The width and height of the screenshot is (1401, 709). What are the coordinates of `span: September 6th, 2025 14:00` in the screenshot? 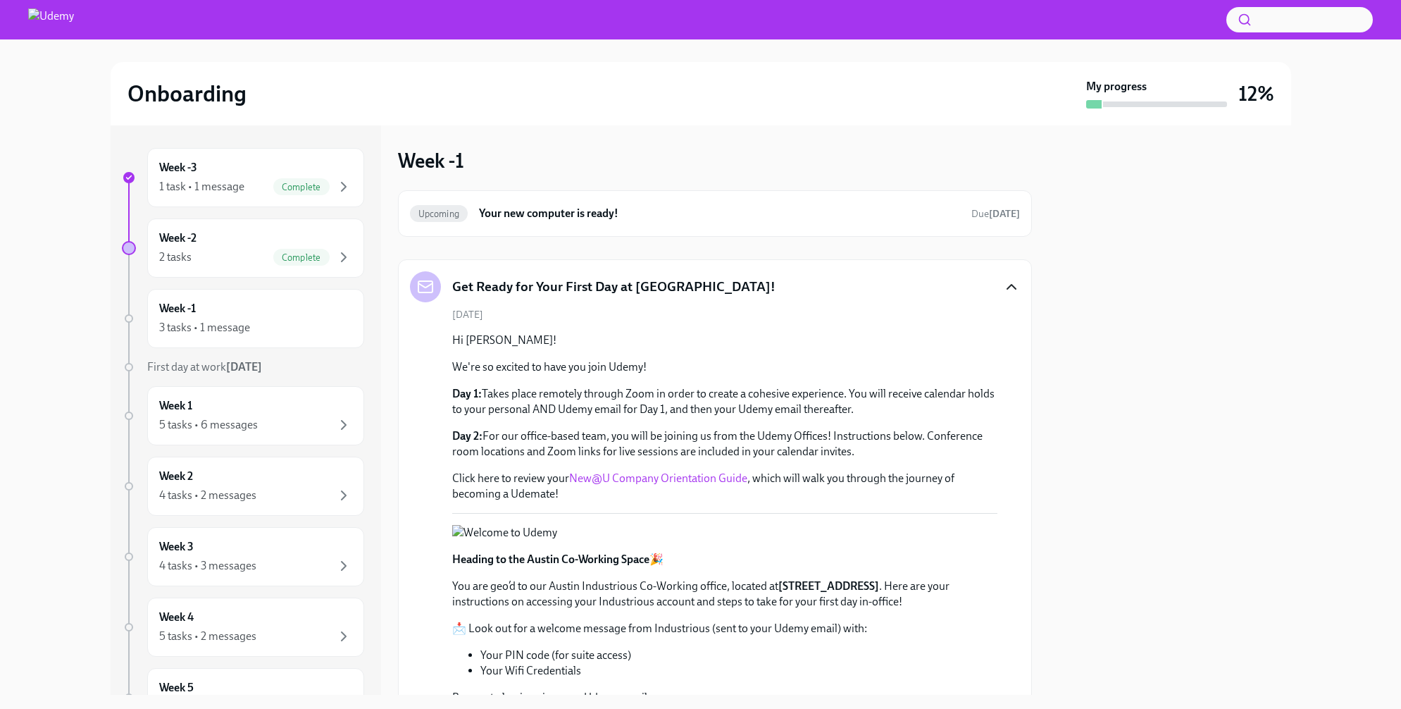 It's located at (996, 213).